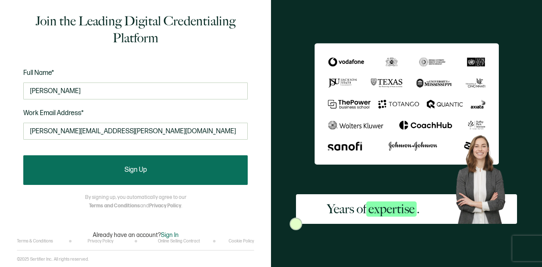  Describe the element at coordinates (135, 170) in the screenshot. I see `span: Sign Up` at that location.